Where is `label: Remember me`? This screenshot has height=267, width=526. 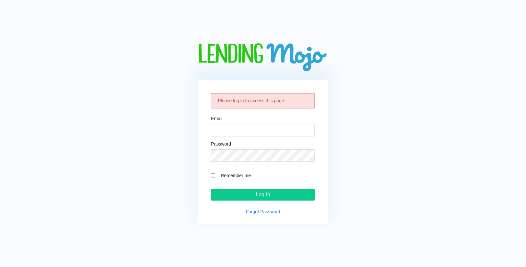 label: Remember me is located at coordinates (266, 175).